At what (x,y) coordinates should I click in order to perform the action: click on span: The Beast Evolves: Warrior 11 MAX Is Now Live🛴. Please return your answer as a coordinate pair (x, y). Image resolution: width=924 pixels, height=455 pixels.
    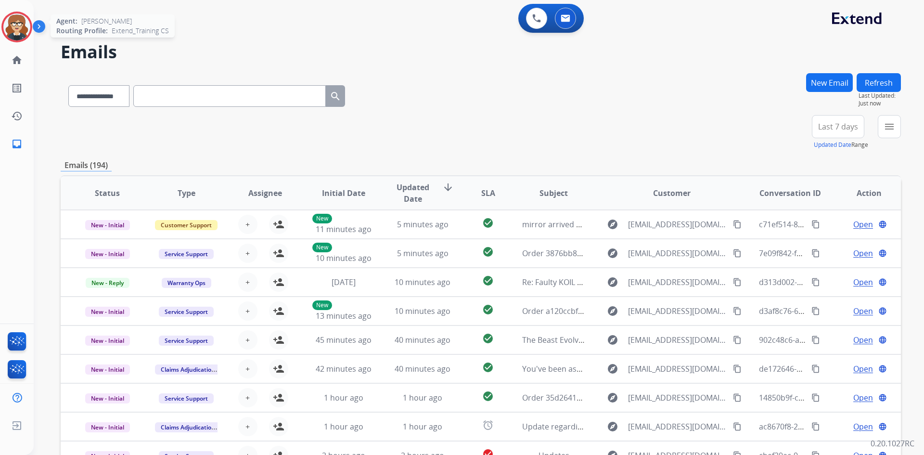
    Looking at the image, I should click on (610, 340).